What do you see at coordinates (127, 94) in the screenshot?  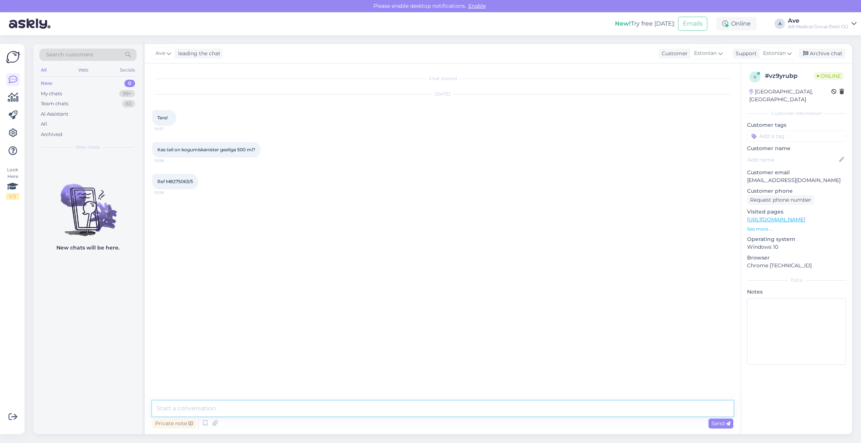 I see `div: 99+` at bounding box center [127, 94].